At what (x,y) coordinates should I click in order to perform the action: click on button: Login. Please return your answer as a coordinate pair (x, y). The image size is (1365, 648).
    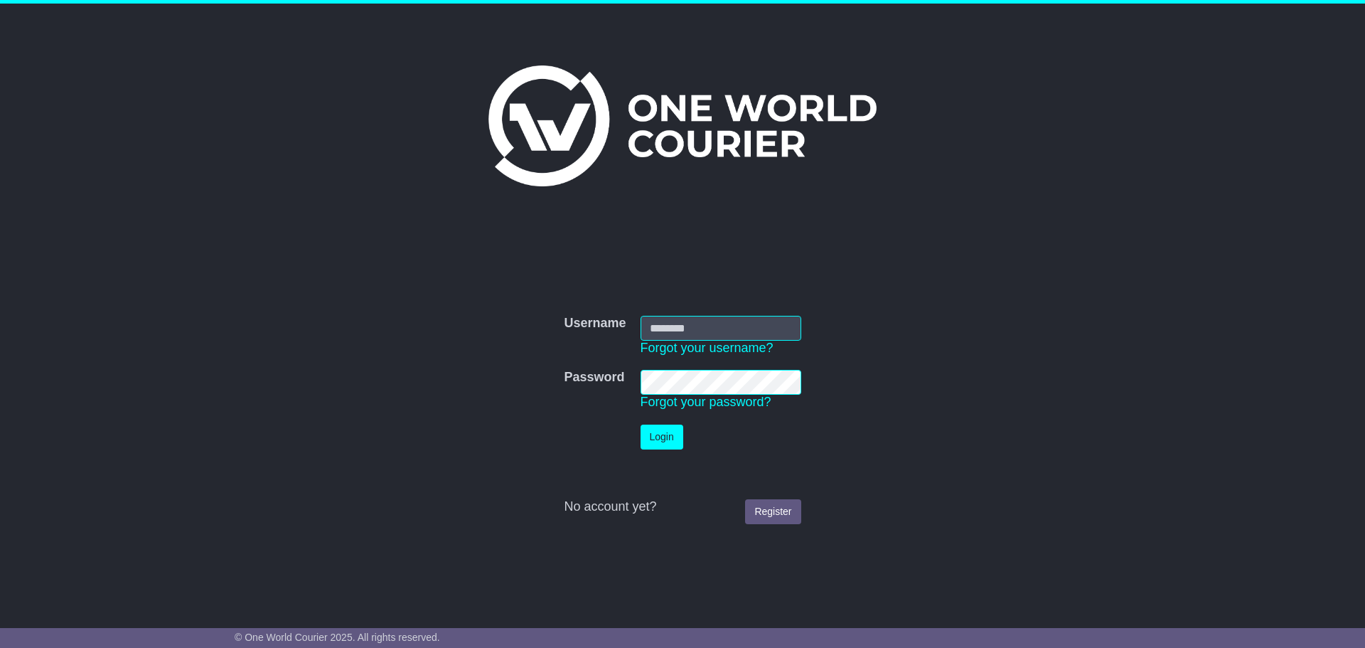
    Looking at the image, I should click on (662, 436).